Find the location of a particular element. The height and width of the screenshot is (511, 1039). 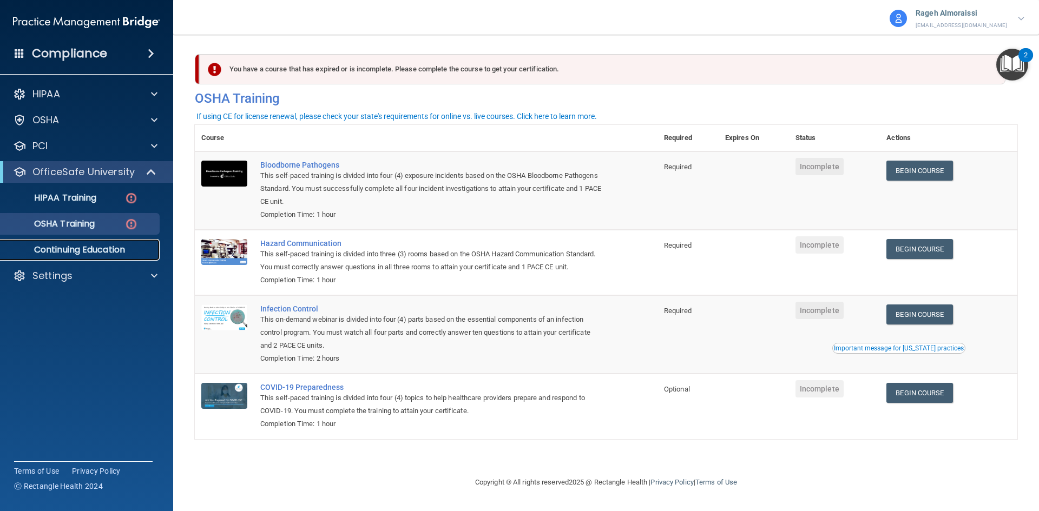

a: COVID-19 Preparedness is located at coordinates (432, 387).